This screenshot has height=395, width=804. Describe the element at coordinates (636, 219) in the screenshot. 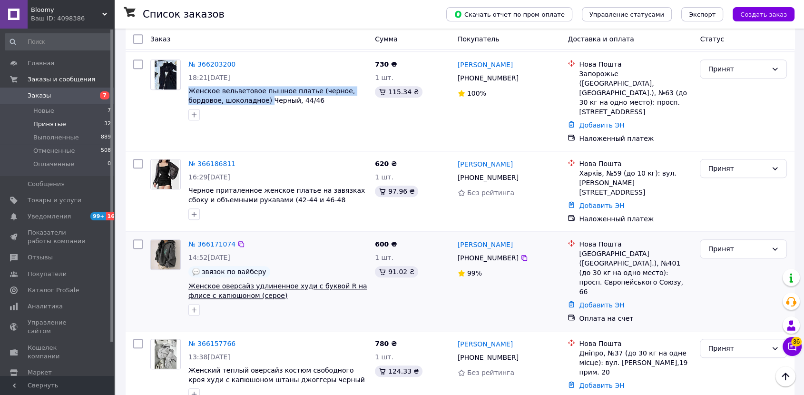

I see `div: Наложенный платеж` at that location.